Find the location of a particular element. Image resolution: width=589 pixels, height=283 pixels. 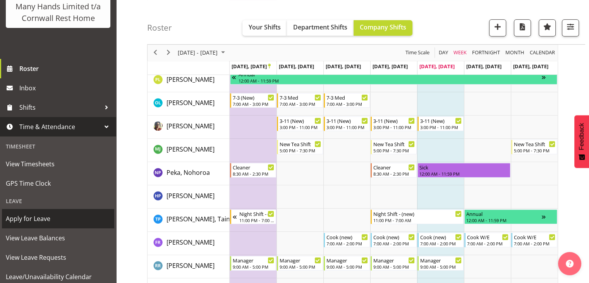

span: Day is located at coordinates (443, 53).